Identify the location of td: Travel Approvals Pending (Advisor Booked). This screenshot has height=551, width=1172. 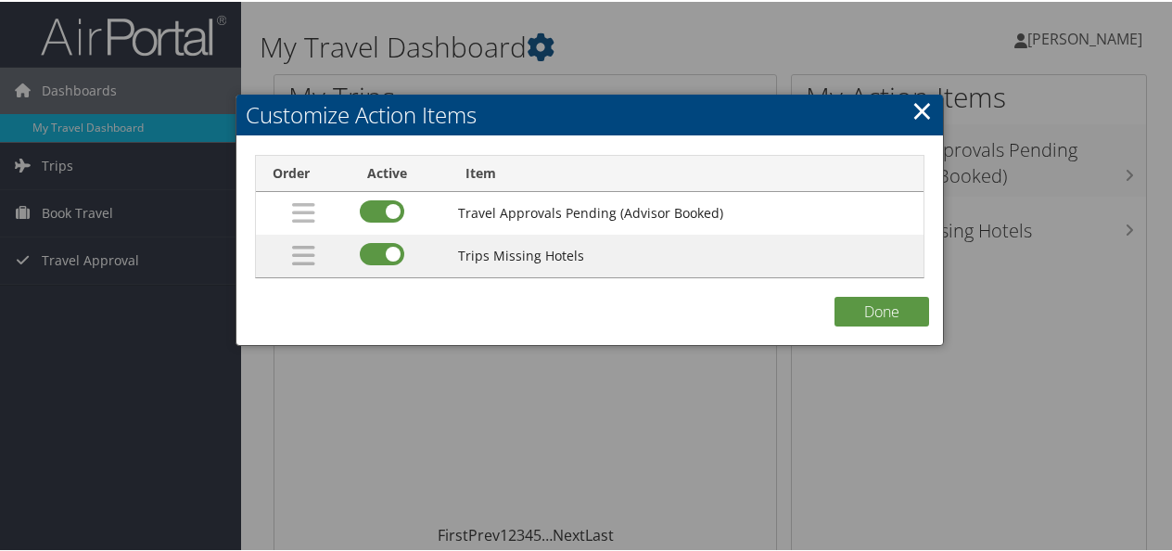
(686, 211).